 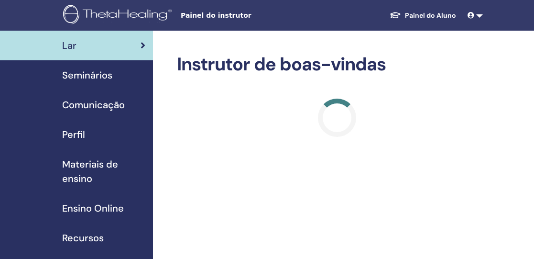 I want to click on span: Painel do instrutor, so click(x=252, y=15).